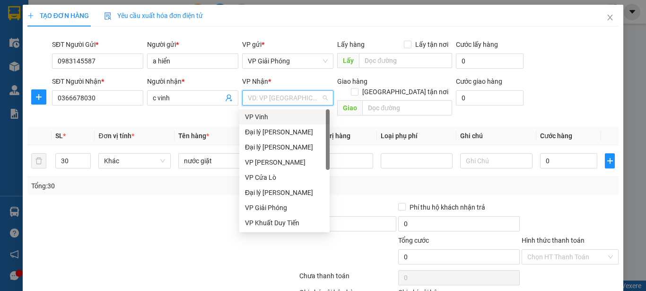 The width and height of the screenshot is (646, 291). I want to click on th: Loại phụ phí, so click(417, 136).